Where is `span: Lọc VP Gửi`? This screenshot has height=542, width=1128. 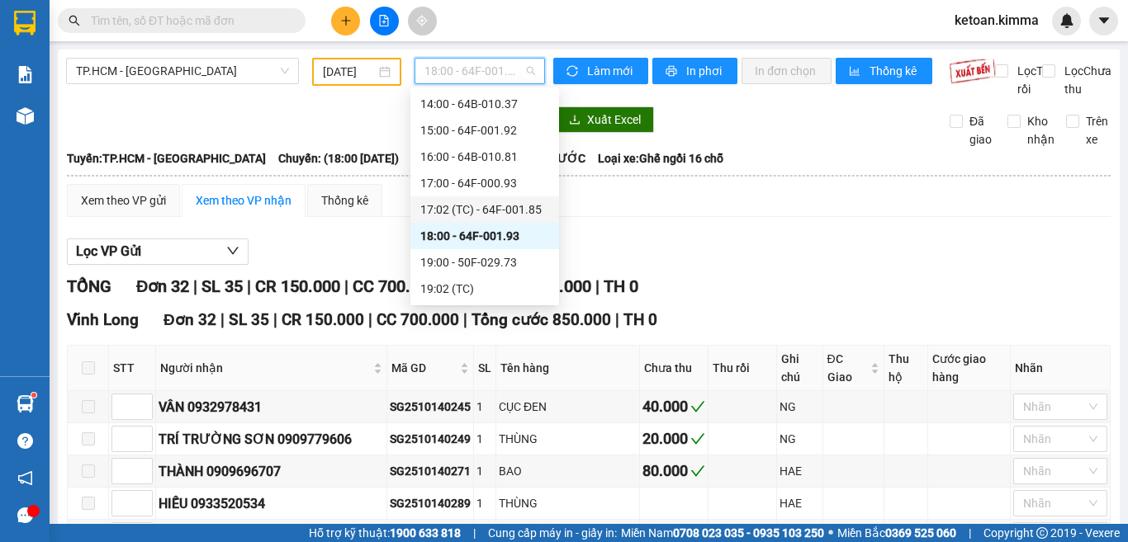
span: Lọc VP Gửi is located at coordinates (108, 251).